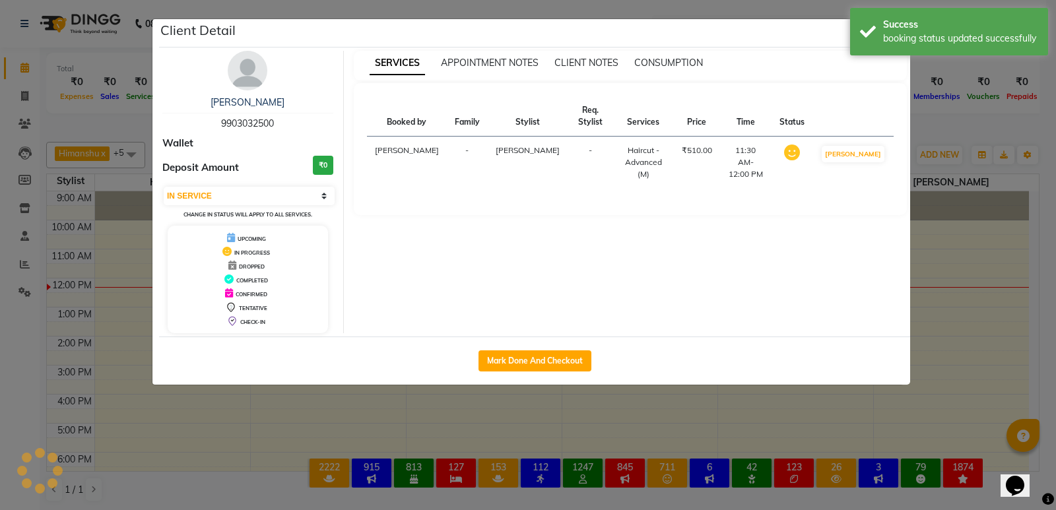 This screenshot has width=1056, height=510. I want to click on th: Services, so click(644, 116).